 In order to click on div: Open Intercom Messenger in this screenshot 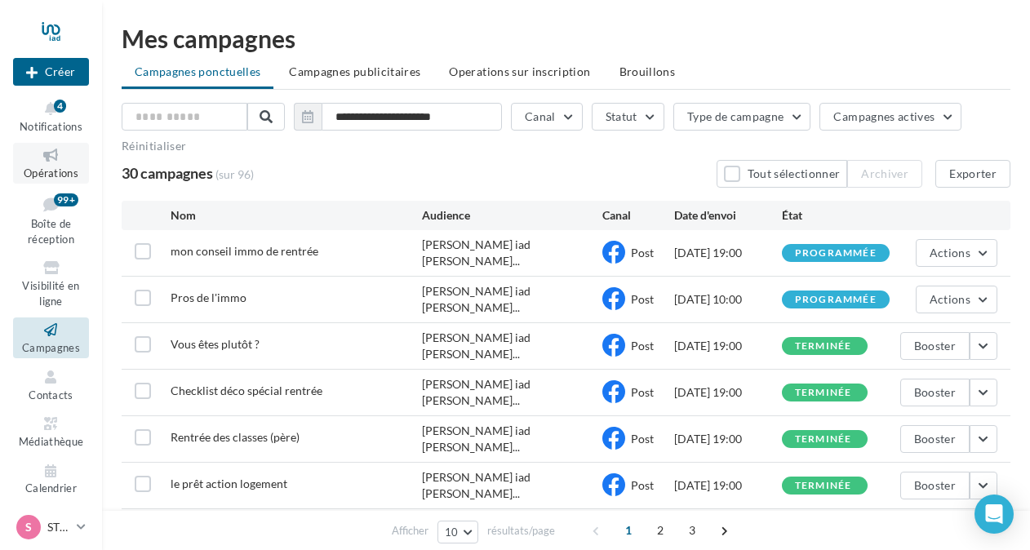, I will do `click(994, 514)`.